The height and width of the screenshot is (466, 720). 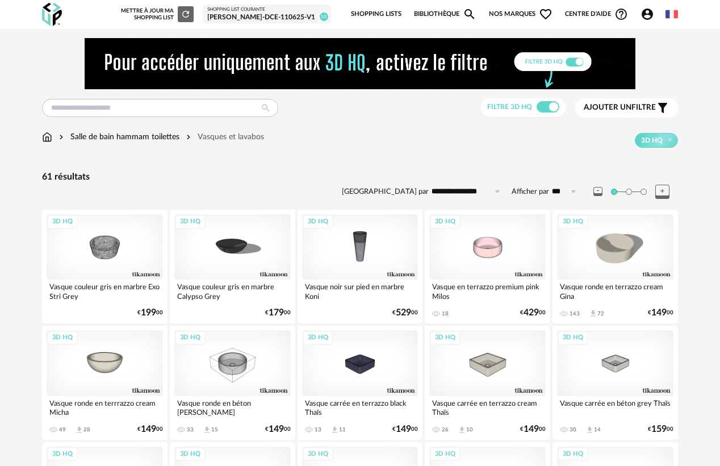 What do you see at coordinates (360, 407) in the screenshot?
I see `div: Vasque carrée en terrazzo black Thaïs` at bounding box center [360, 407].